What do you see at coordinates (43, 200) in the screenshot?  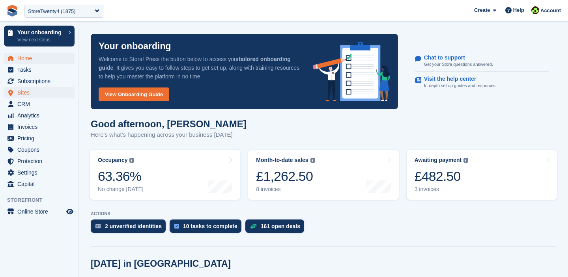 I see `span: Storefront` at bounding box center [43, 200].